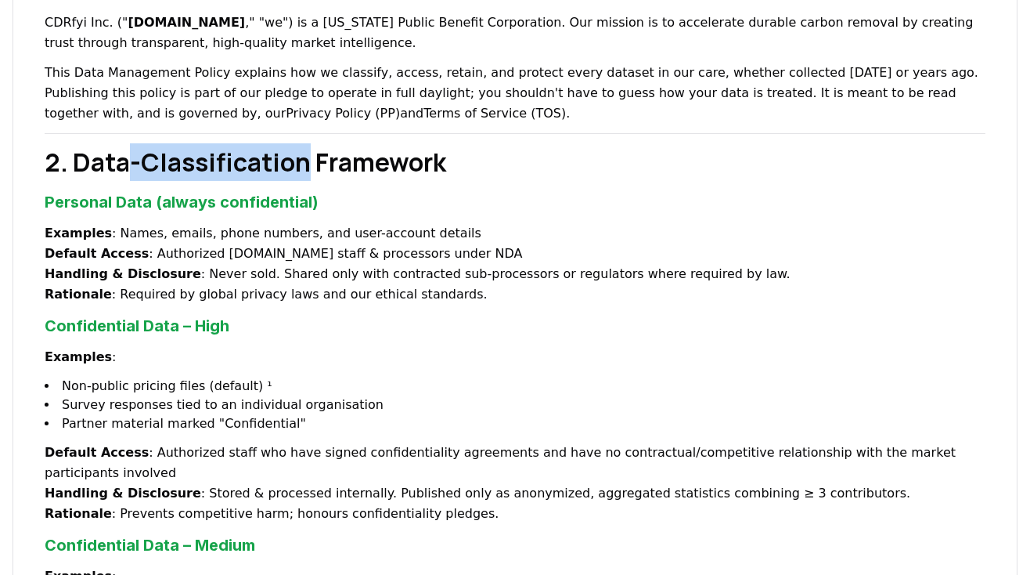 The image size is (1030, 575). I want to click on li: Partner material marked "Confidential", so click(515, 423).